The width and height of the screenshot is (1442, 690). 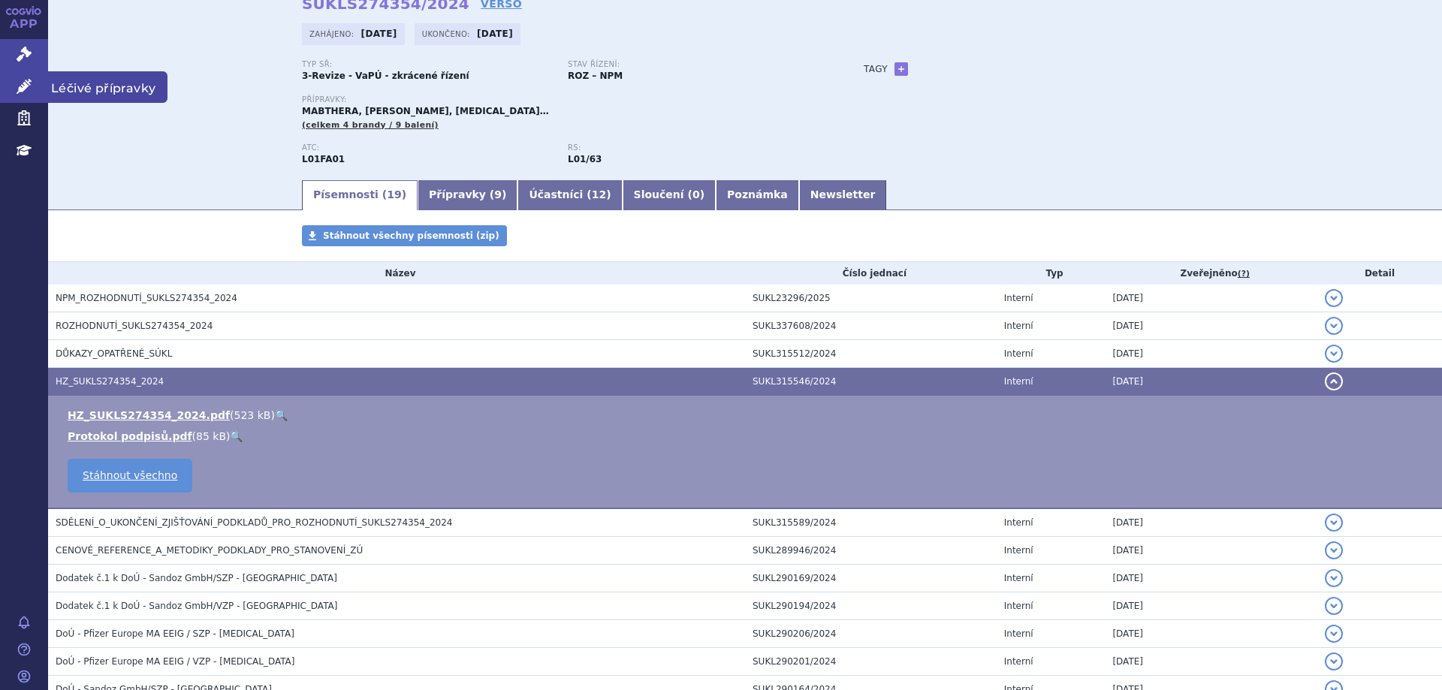 What do you see at coordinates (669, 195) in the screenshot?
I see `a: Sloučení (0)` at bounding box center [669, 195].